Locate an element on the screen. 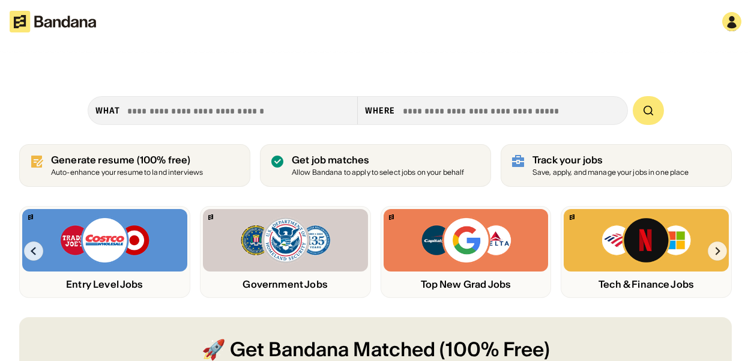 The height and width of the screenshot is (361, 751). img: Capital One, Google, Delta logos is located at coordinates (466, 240).